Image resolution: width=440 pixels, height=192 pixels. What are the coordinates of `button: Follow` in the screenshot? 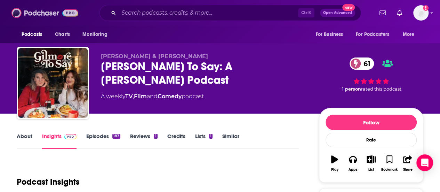 It's located at (371, 122).